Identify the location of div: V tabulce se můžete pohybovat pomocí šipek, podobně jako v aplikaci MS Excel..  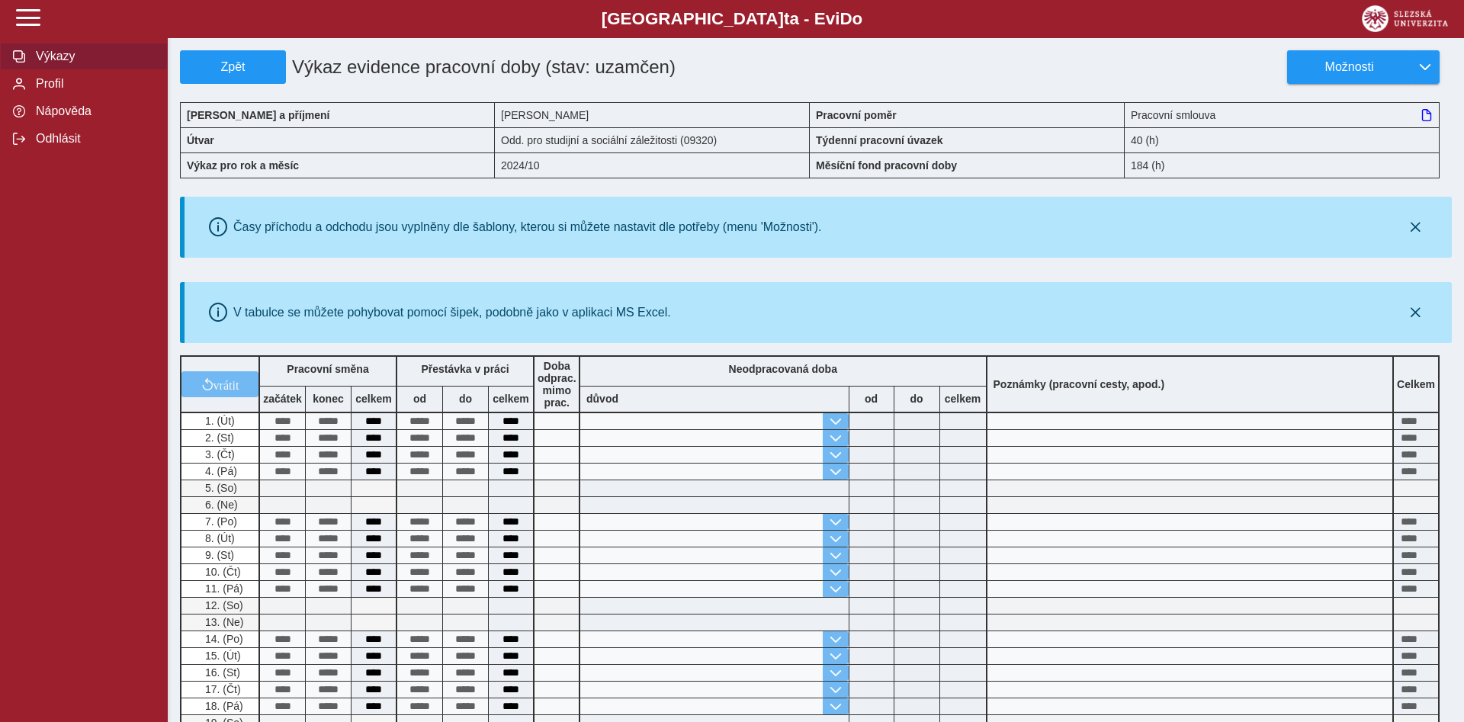
(452, 313).